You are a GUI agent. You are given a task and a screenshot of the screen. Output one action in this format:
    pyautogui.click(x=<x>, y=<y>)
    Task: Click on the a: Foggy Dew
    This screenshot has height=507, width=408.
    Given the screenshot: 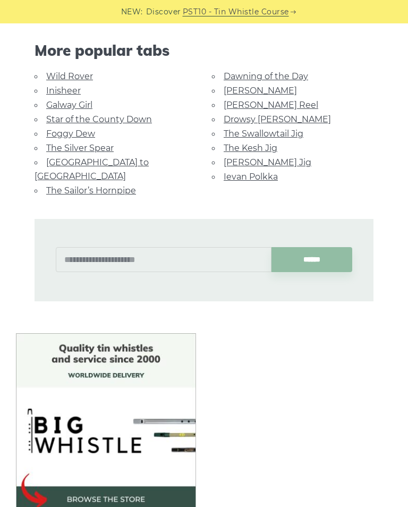 What is the action you would take?
    pyautogui.click(x=71, y=133)
    